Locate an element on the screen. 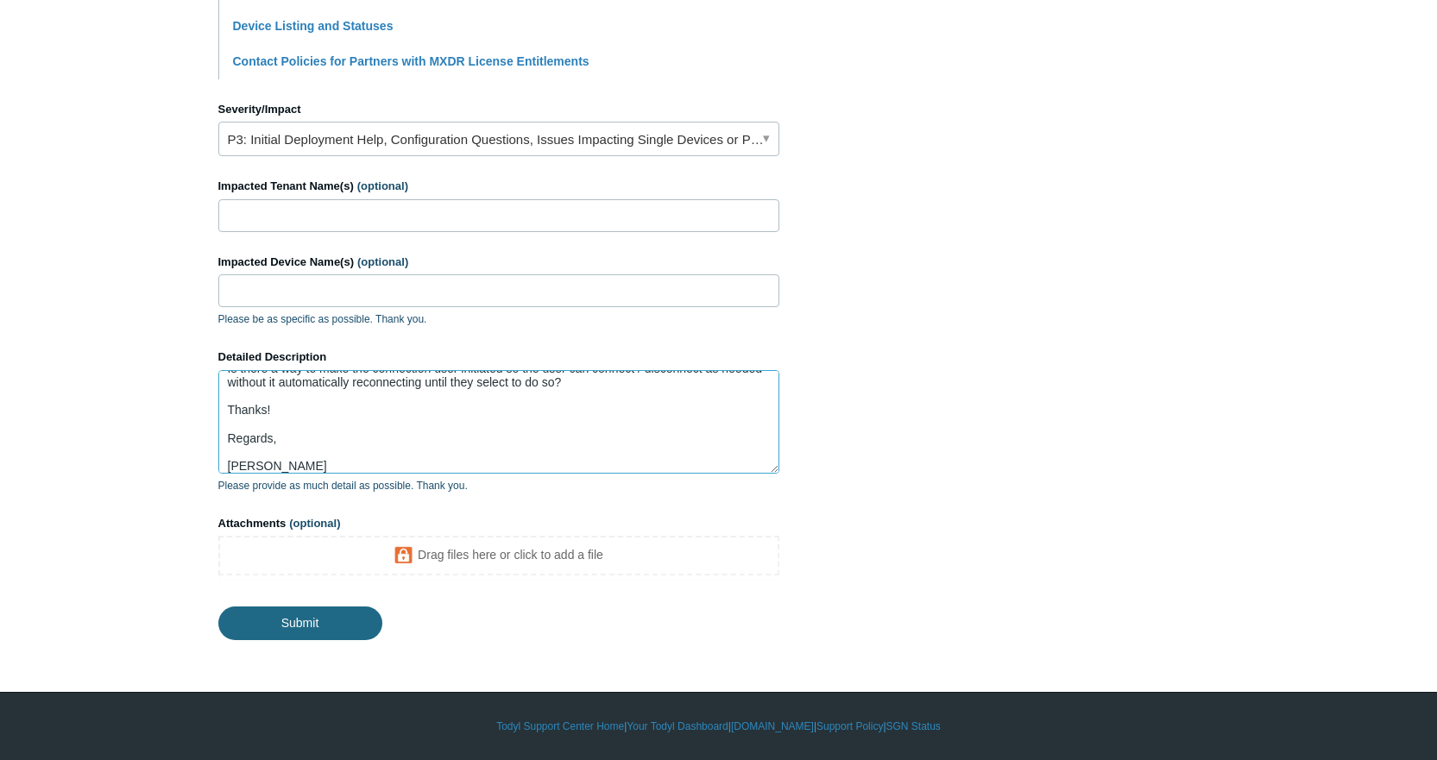  a: P3: Initial Deployment Help, Configuration Questions, Issues Impacting Single Devices or Past Out... is located at coordinates (499, 139).